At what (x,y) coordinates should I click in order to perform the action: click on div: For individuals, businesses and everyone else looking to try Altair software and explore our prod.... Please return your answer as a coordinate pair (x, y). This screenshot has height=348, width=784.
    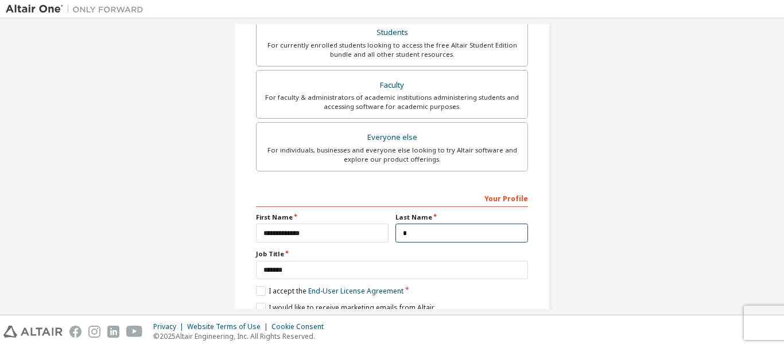
    Looking at the image, I should click on (392, 155).